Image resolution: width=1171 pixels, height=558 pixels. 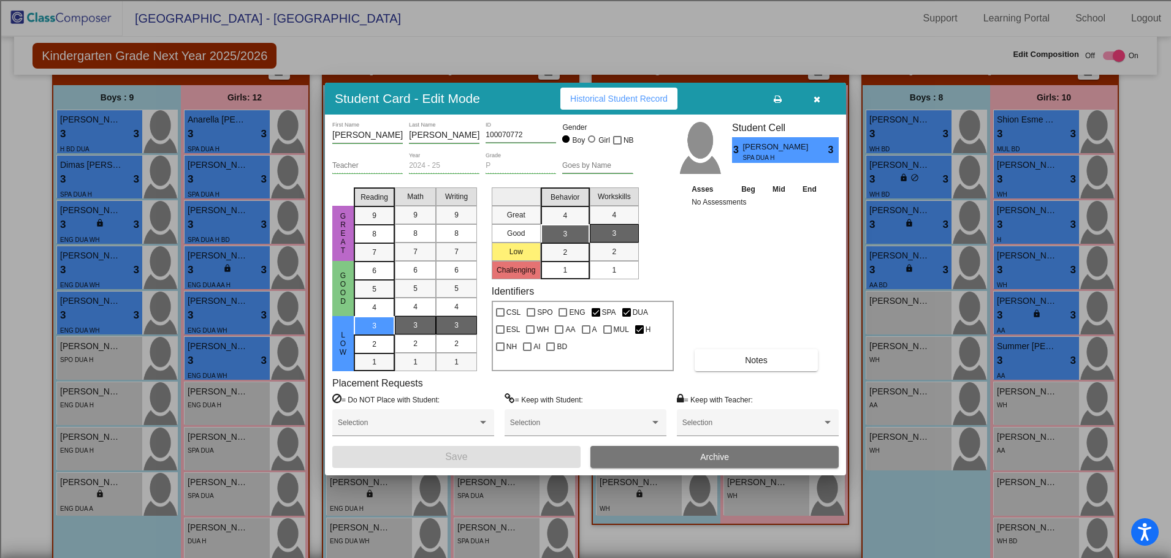 What do you see at coordinates (778, 189) in the screenshot?
I see `th: Mid` at bounding box center [778, 189].